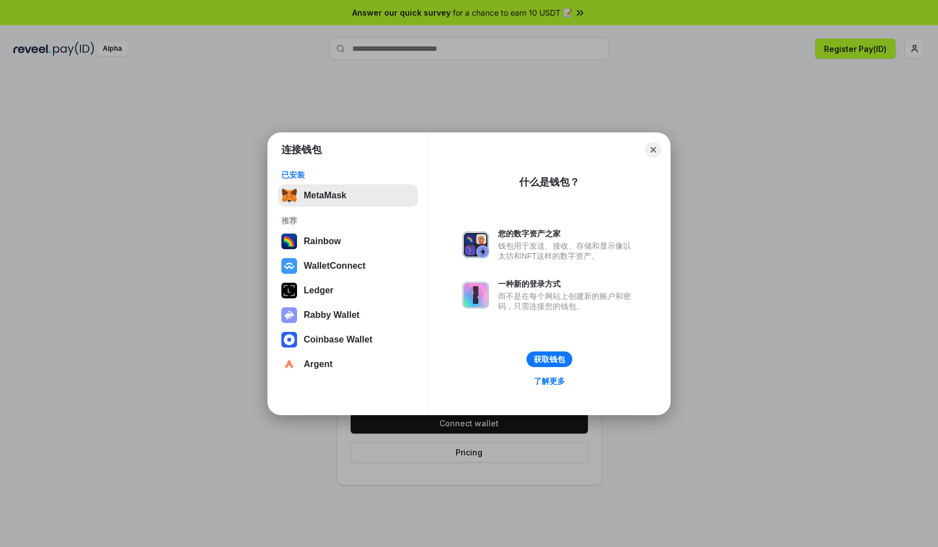  I want to click on div: 获取钱包, so click(549, 359).